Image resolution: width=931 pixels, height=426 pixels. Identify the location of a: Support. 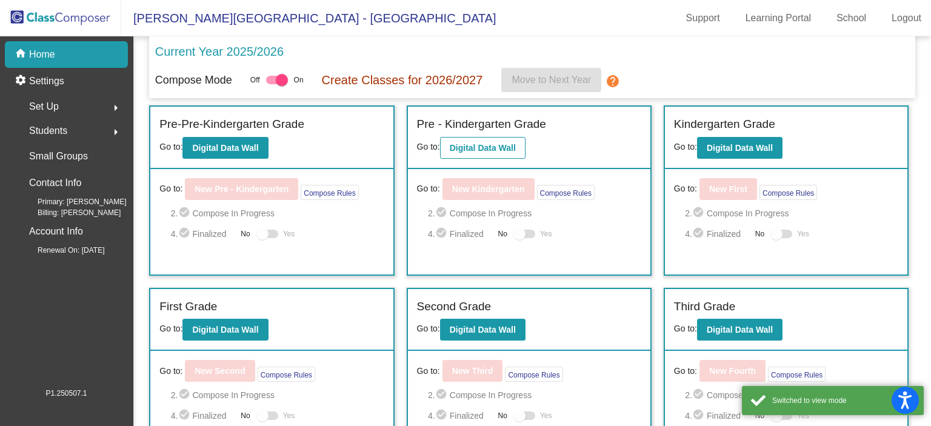
(703, 18).